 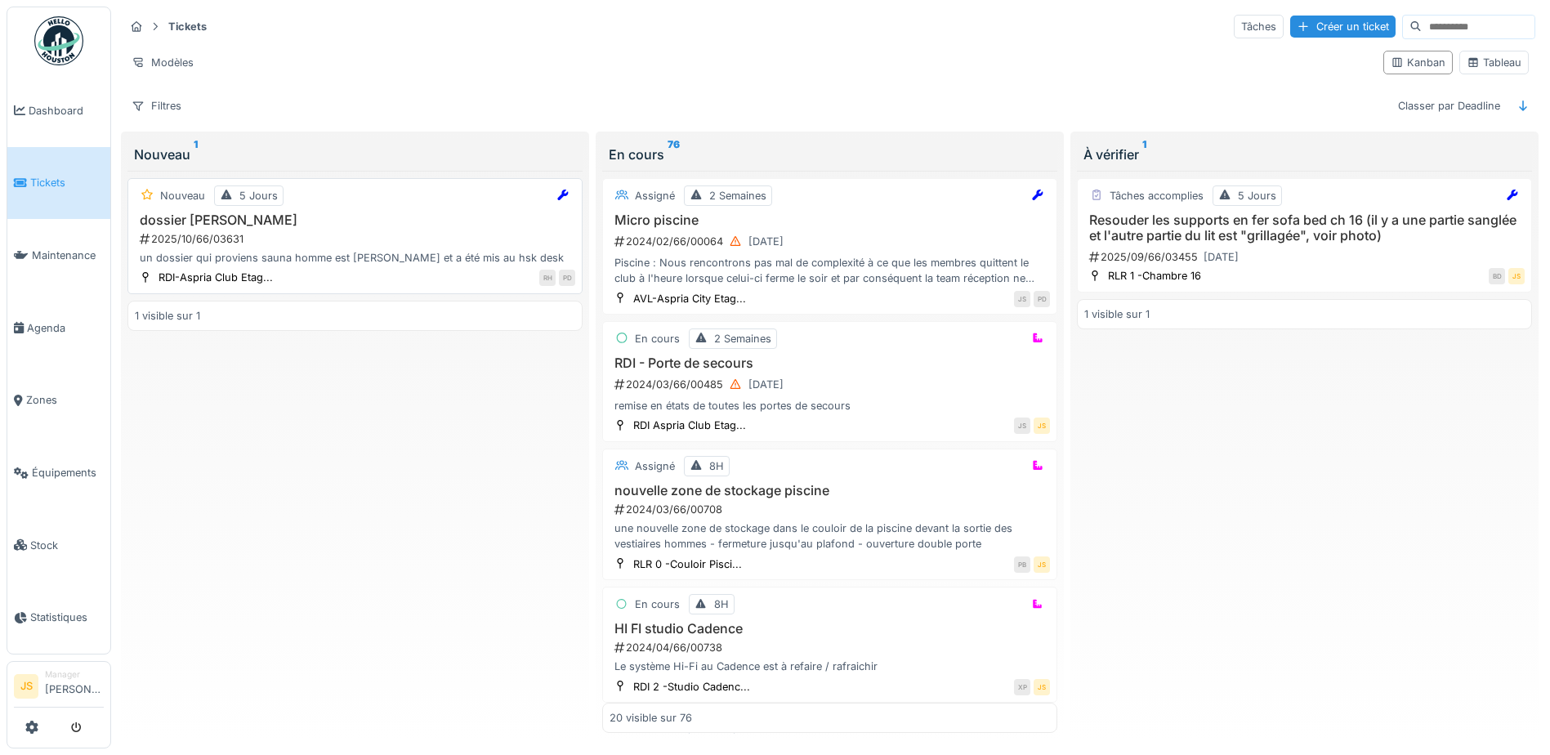 What do you see at coordinates (68, 472) in the screenshot?
I see `span: Équipements` at bounding box center [68, 472].